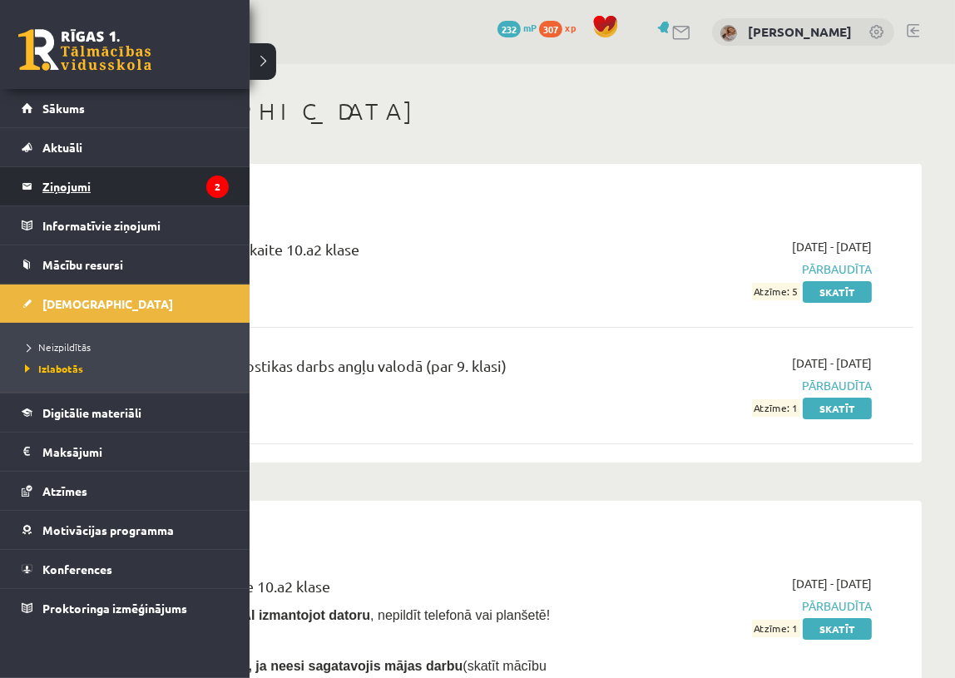  What do you see at coordinates (125, 530) in the screenshot?
I see `a: Motivācijas programma` at bounding box center [125, 530].